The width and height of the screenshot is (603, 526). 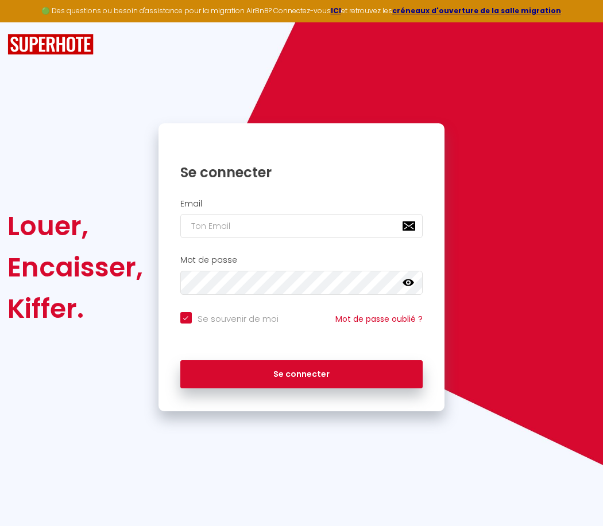 I want to click on h2: Email, so click(x=301, y=204).